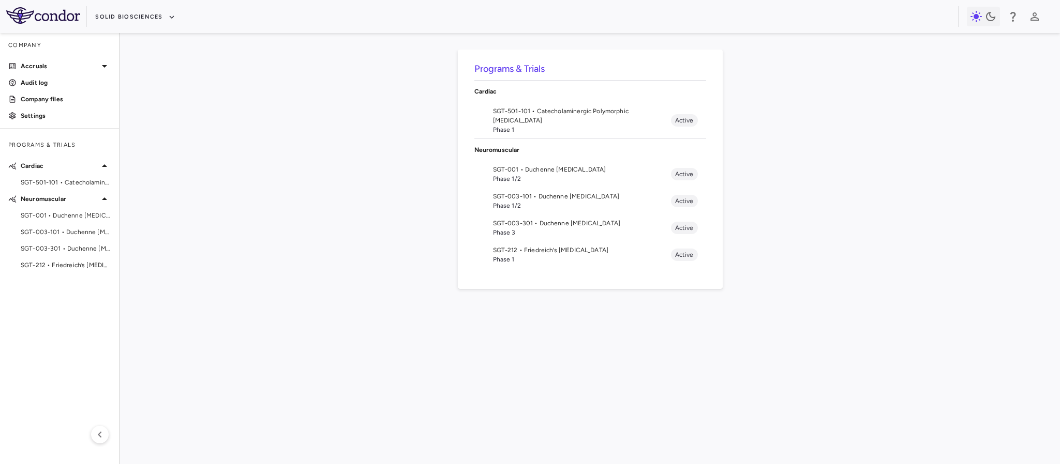 Image resolution: width=1060 pixels, height=464 pixels. I want to click on span: Phase 3, so click(582, 233).